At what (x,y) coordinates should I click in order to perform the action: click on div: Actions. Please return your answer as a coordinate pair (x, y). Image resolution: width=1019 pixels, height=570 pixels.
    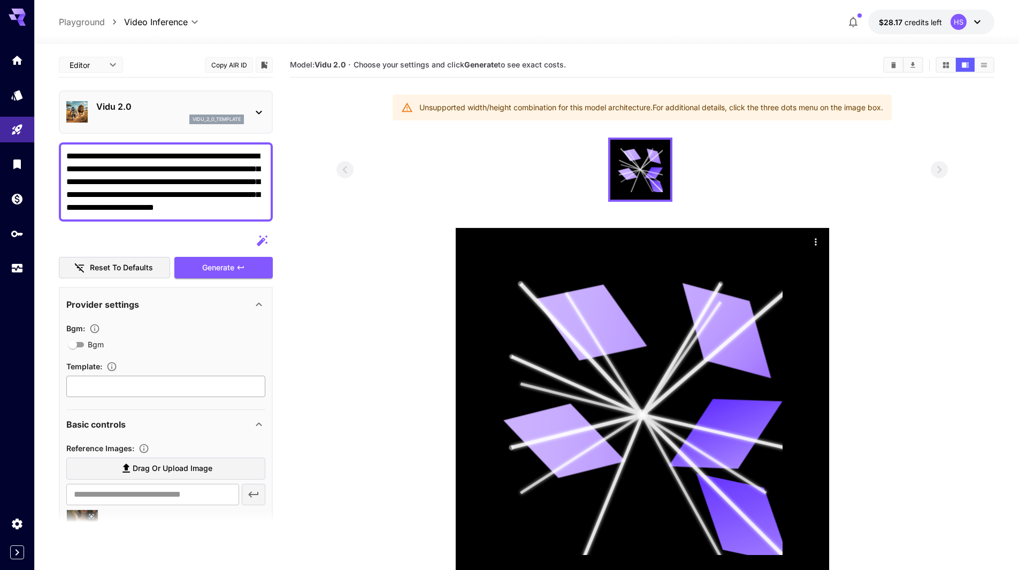
    Looking at the image, I should click on (816, 241).